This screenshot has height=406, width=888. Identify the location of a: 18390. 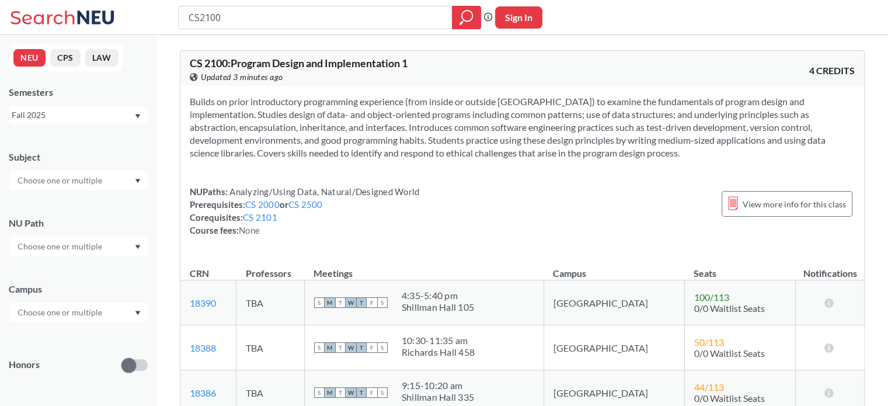
(203, 302).